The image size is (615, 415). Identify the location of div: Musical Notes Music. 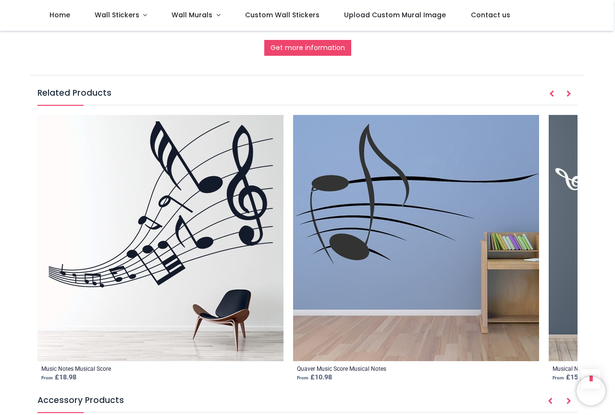
(579, 369).